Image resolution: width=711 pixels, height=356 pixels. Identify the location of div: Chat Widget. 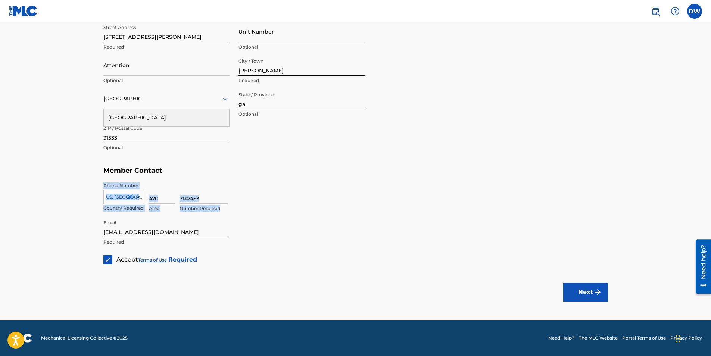
(692, 338).